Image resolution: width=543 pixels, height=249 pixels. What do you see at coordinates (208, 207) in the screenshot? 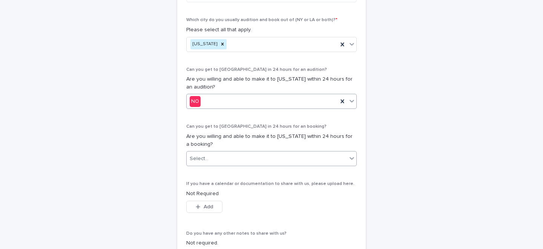
I see `span: Add` at bounding box center [208, 207].